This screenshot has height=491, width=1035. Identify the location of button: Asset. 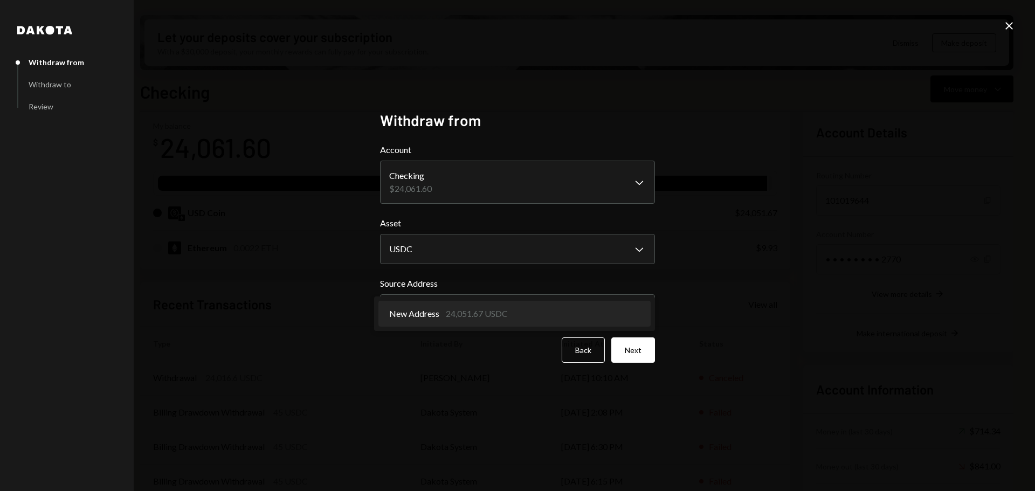
(518, 249).